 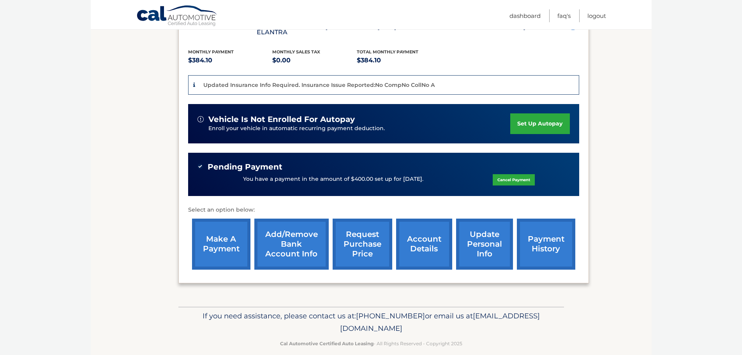 What do you see at coordinates (546, 244) in the screenshot?
I see `a: payment history` at bounding box center [546, 244].